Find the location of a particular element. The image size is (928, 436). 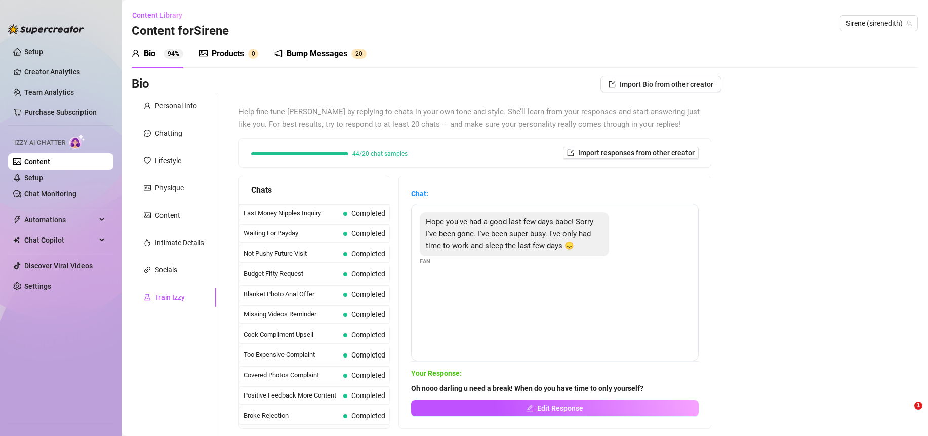

span: Edit Response is located at coordinates (560, 408).